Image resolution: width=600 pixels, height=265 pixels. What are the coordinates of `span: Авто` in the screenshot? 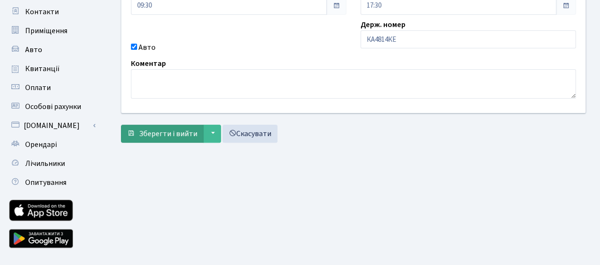 It's located at (34, 50).